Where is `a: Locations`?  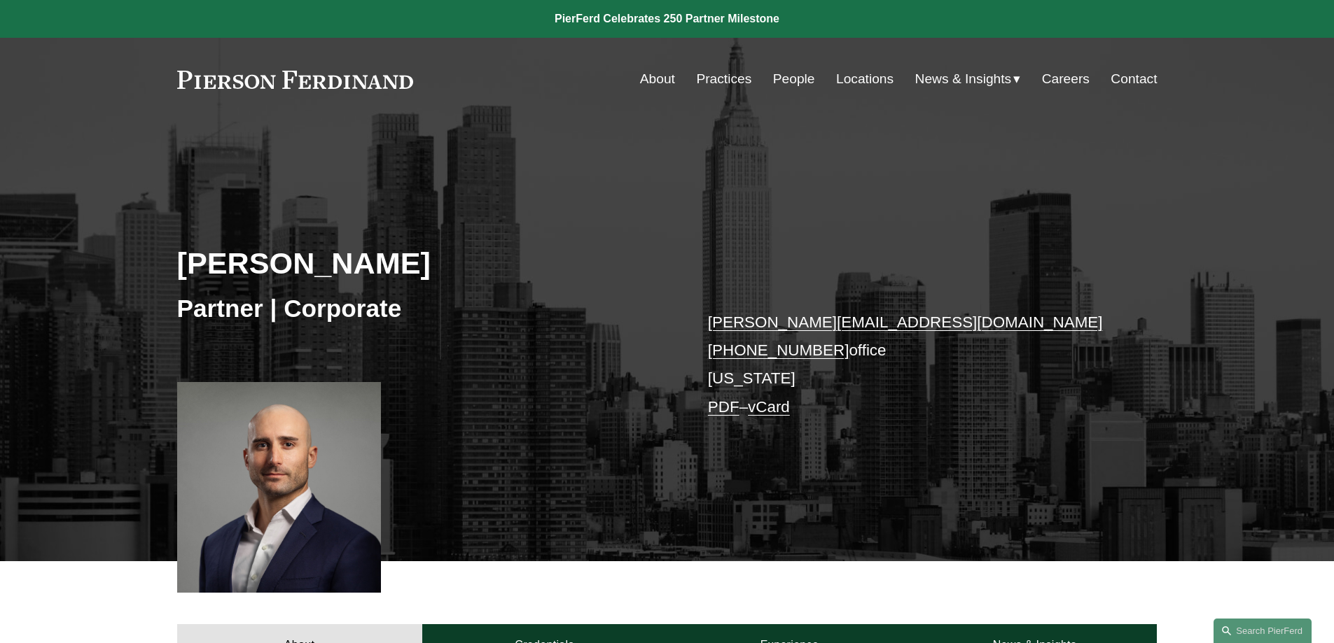
a: Locations is located at coordinates (865, 79).